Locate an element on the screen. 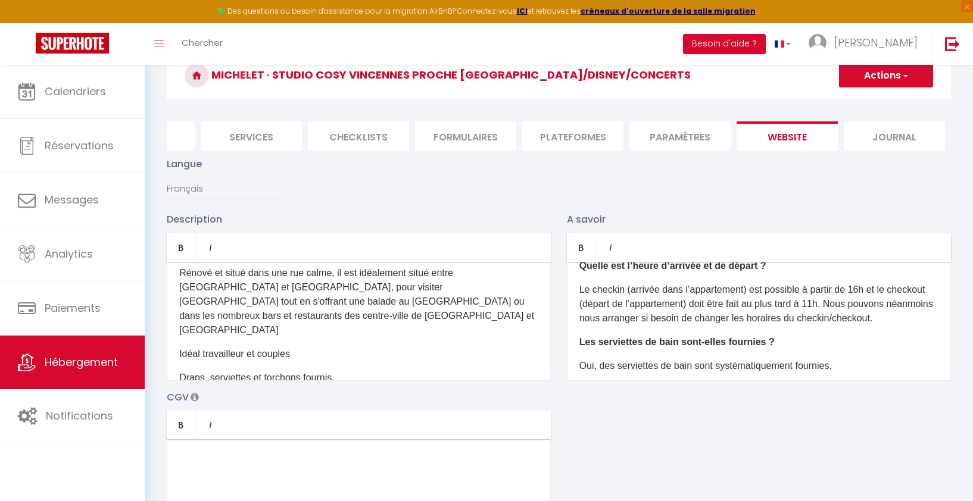  p: Idéal travailleur et couples is located at coordinates (358, 354).